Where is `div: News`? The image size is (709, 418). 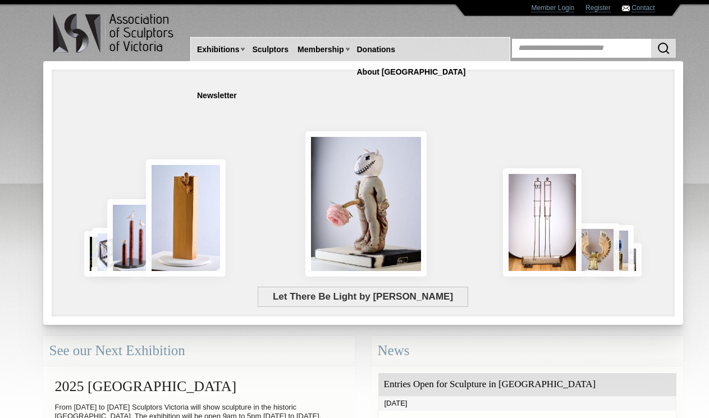
div: News is located at coordinates (527, 351).